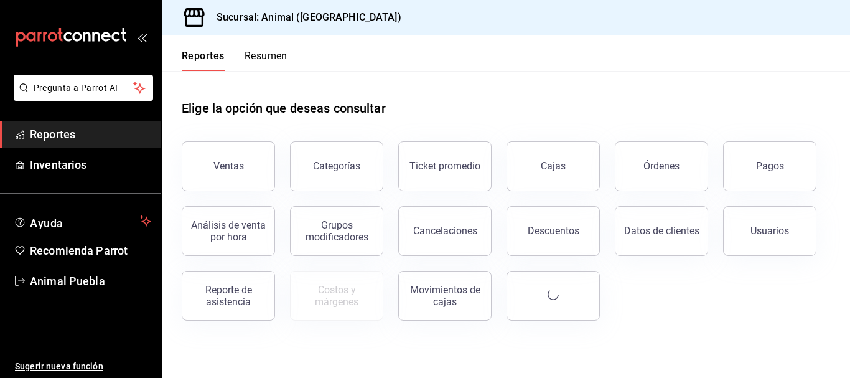 The image size is (850, 378). What do you see at coordinates (266, 60) in the screenshot?
I see `button: Resumen` at bounding box center [266, 60].